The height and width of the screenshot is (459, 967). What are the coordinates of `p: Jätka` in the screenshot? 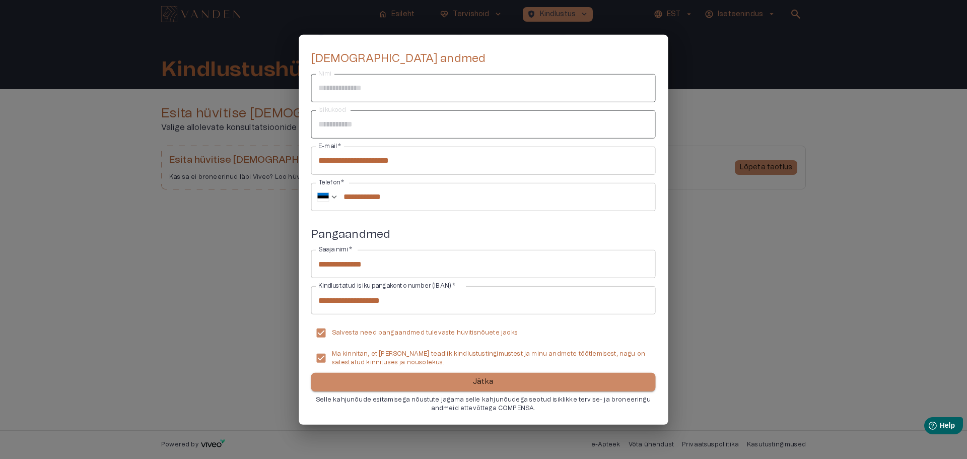 It's located at (483, 382).